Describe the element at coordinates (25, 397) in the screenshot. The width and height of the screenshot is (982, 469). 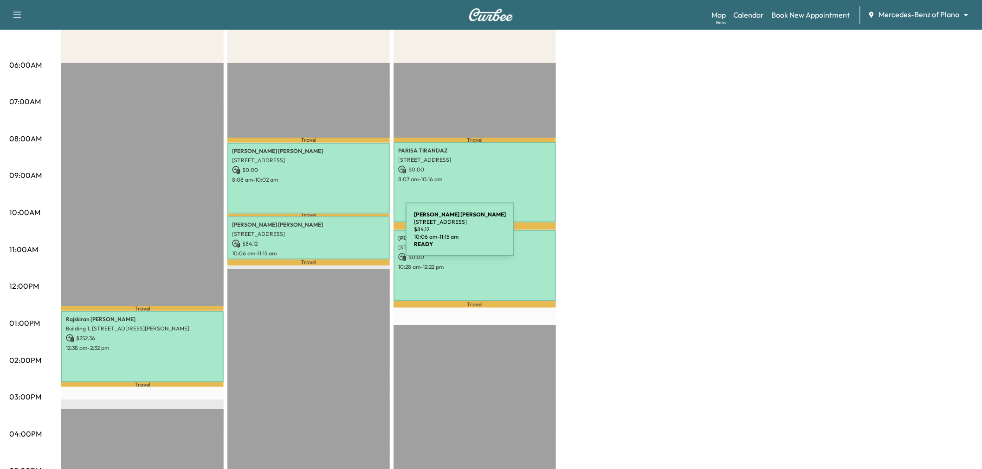
I see `p: 03:00PM` at that location.